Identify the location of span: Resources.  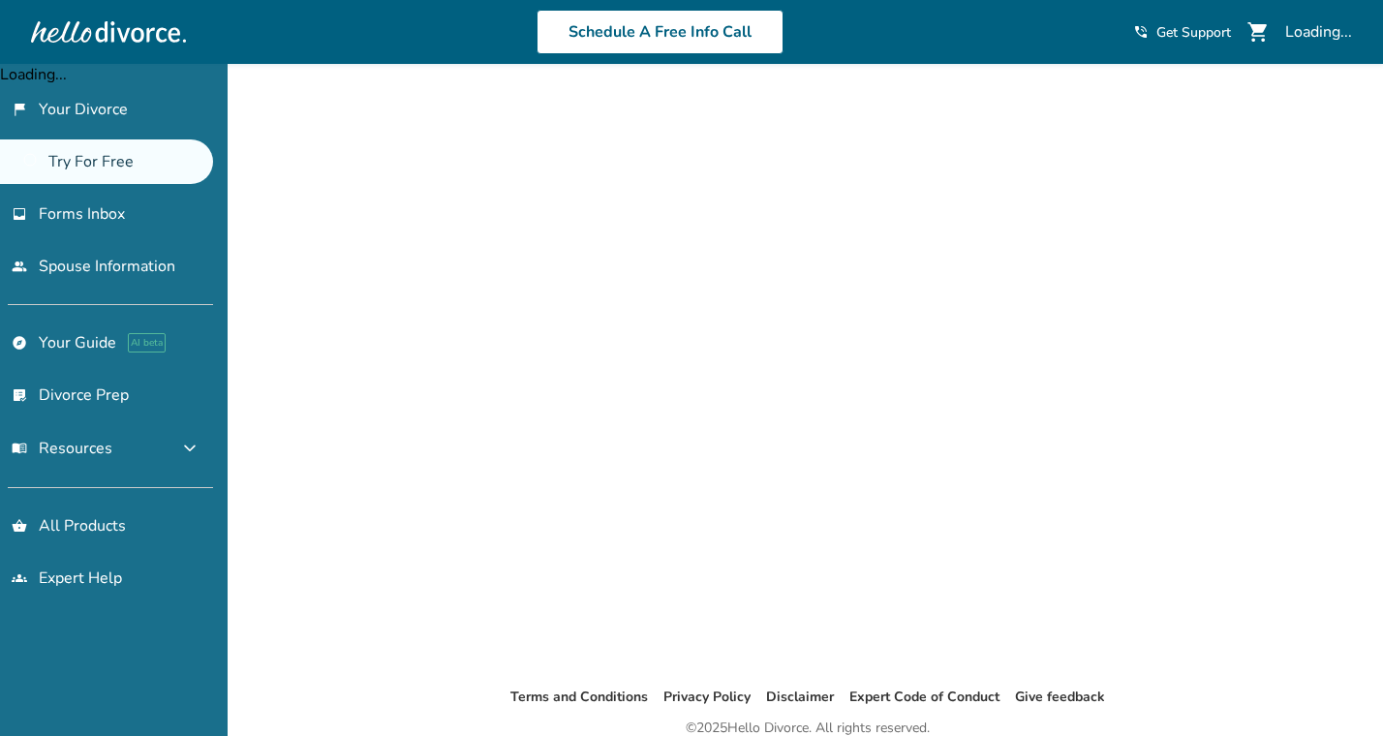
(62, 448).